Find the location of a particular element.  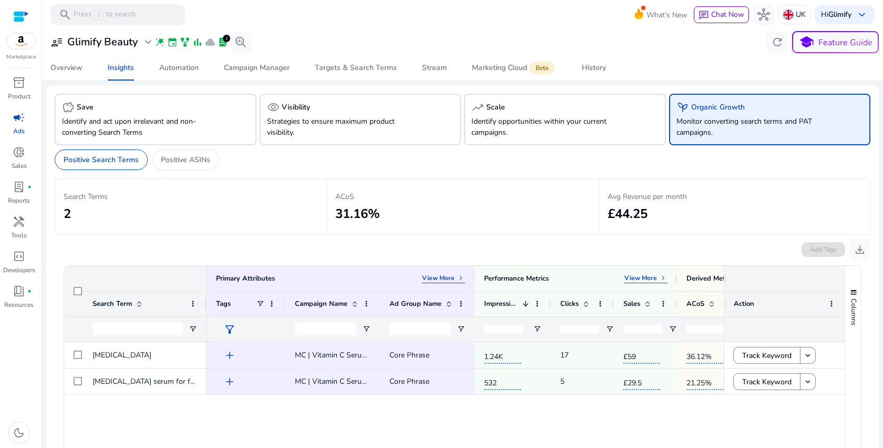

span: Chat Now is located at coordinates (728, 14).